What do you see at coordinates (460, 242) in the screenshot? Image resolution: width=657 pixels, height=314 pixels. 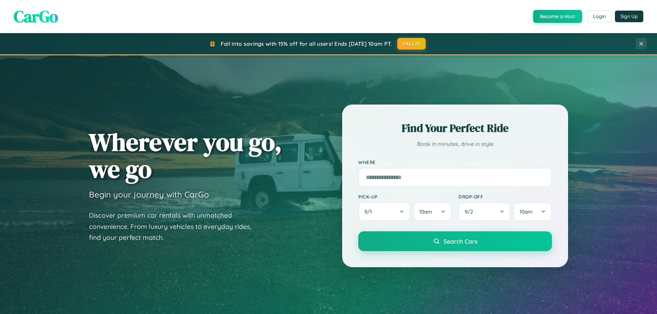 I see `span: Search Cars` at bounding box center [460, 242].